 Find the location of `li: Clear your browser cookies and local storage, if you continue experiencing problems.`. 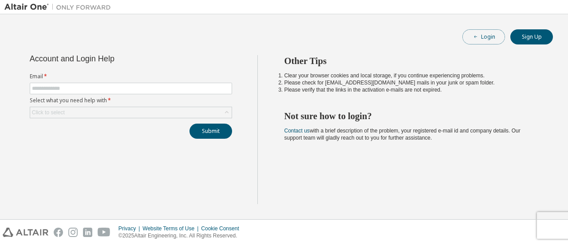

li: Clear your browser cookies and local storage, if you continue experiencing problems. is located at coordinates (411, 75).